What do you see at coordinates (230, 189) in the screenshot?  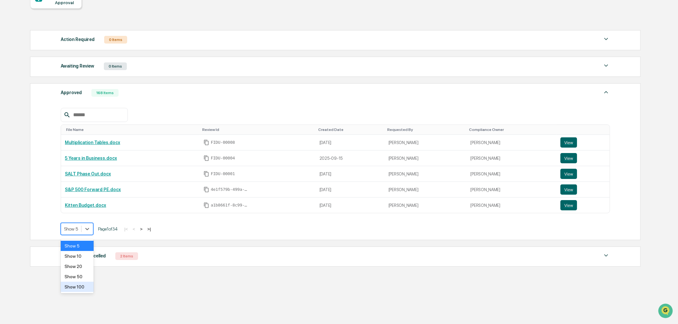 I see `span: 4e1f579b-499a-4b0f-8e8d-ec8f81ae47cc` at bounding box center [230, 189].